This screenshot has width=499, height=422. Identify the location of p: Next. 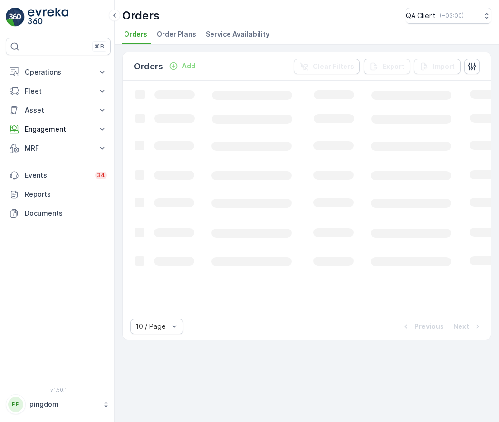
(461, 327).